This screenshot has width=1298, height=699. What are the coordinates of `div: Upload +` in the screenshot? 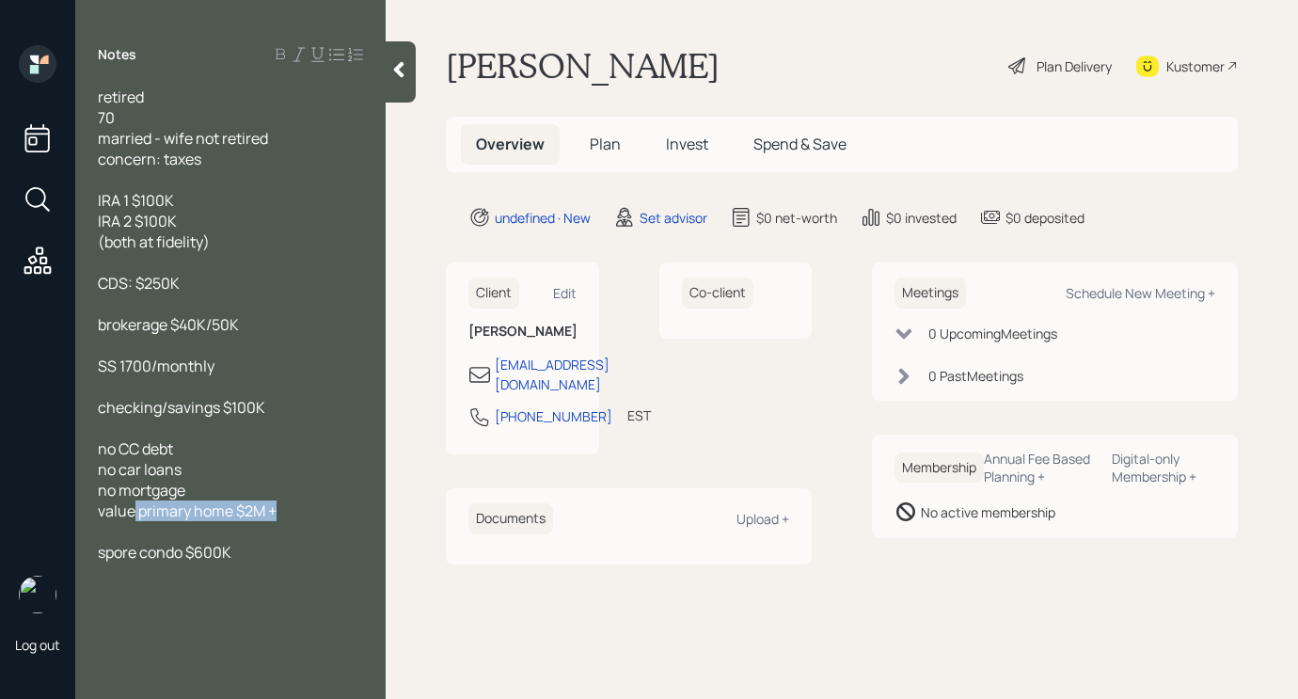 It's located at (763, 518).